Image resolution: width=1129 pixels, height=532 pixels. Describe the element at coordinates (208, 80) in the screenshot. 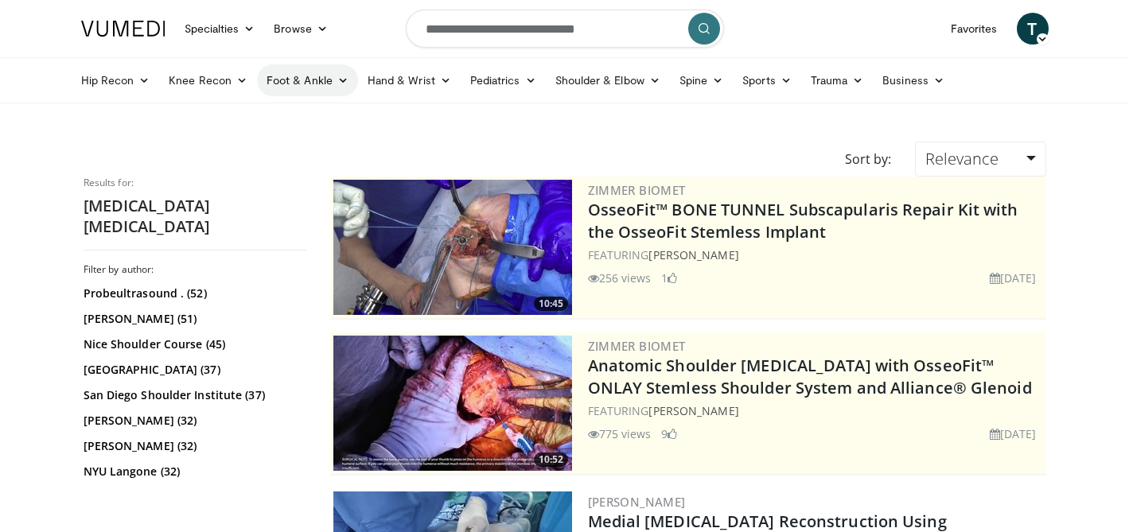

I see `a: Knee Recon` at that location.